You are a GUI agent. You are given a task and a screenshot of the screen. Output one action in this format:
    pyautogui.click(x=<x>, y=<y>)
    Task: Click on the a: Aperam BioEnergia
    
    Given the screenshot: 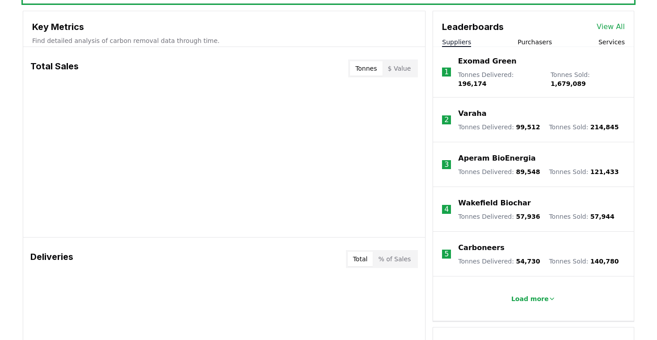 What is the action you would take?
    pyautogui.click(x=497, y=158)
    